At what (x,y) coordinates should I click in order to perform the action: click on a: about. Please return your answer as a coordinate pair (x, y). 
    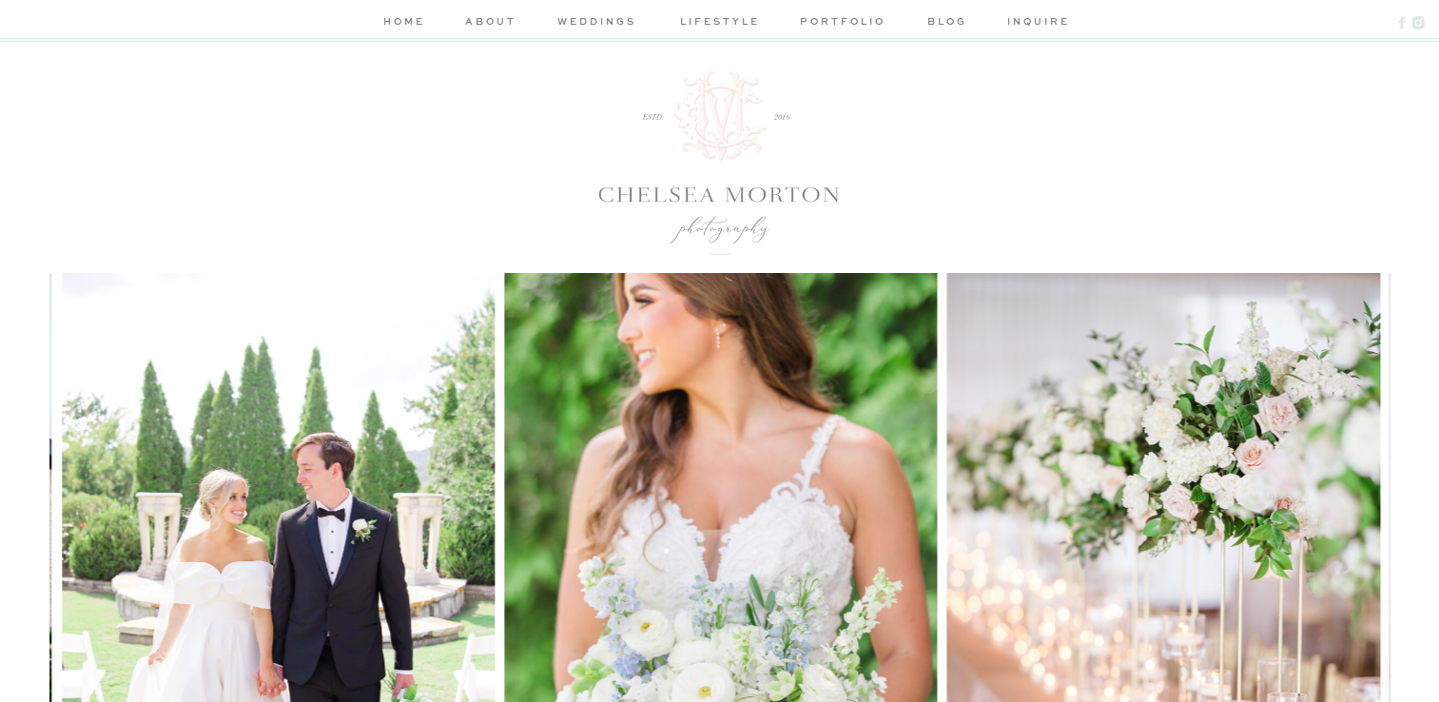
    Looking at the image, I should click on (491, 23).